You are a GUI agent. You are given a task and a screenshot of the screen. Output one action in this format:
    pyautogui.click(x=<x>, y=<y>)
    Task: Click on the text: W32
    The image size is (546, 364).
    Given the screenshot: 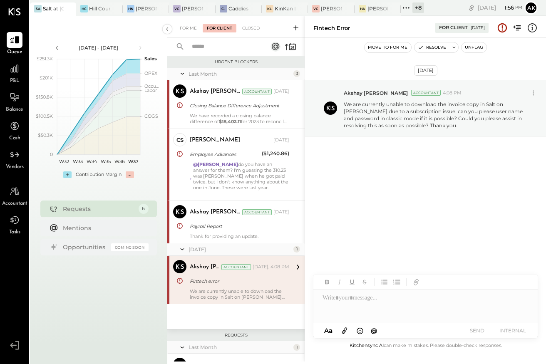 What is the action you would take?
    pyautogui.click(x=64, y=161)
    